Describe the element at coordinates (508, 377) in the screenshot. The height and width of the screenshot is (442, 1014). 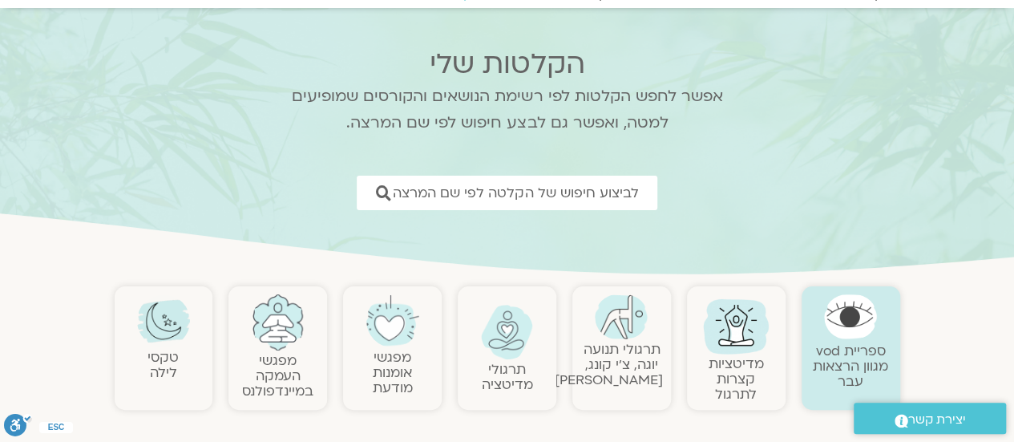
I see `a: תרגולימדיטציה` at that location.